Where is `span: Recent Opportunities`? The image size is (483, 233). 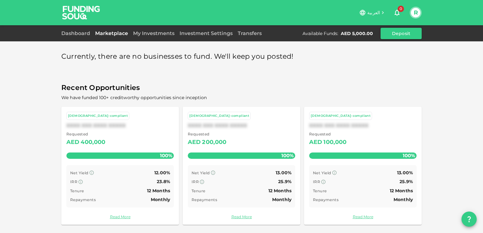 span: Recent Opportunities is located at coordinates (241, 88).